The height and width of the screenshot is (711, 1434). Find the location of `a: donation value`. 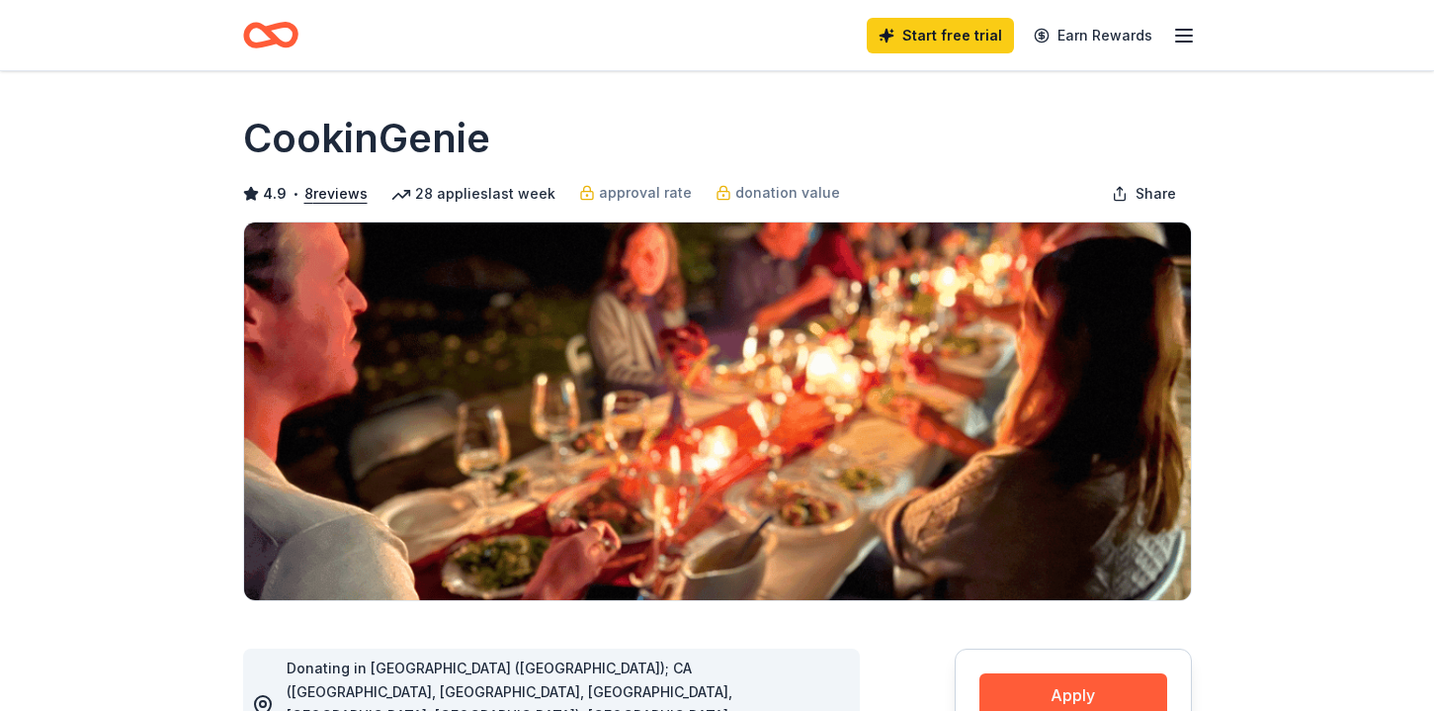

a: donation value is located at coordinates (778, 193).